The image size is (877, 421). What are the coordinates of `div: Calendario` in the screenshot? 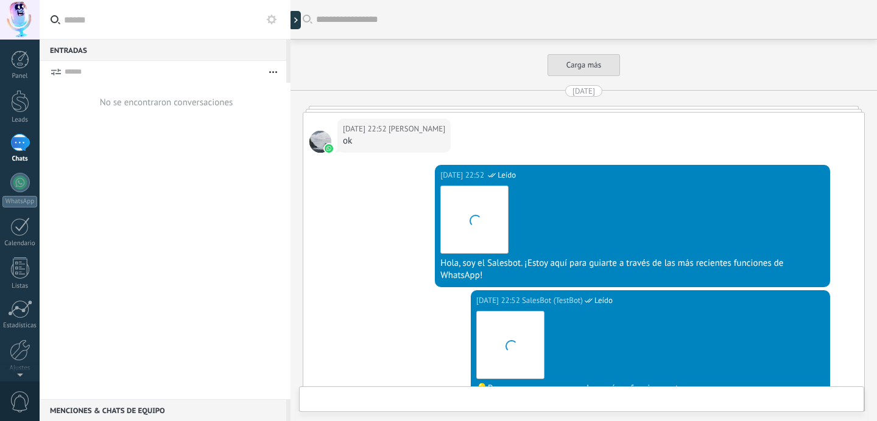 It's located at (20, 244).